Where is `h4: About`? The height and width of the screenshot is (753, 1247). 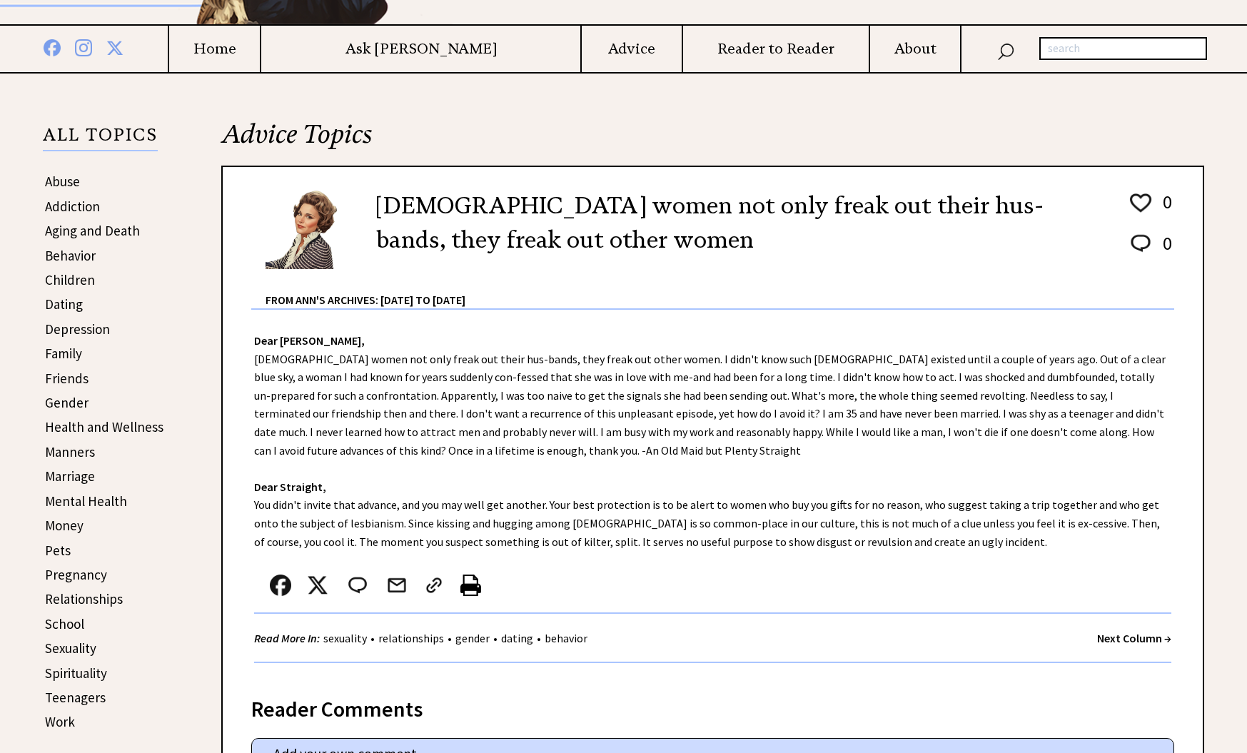
h4: About is located at coordinates (915, 49).